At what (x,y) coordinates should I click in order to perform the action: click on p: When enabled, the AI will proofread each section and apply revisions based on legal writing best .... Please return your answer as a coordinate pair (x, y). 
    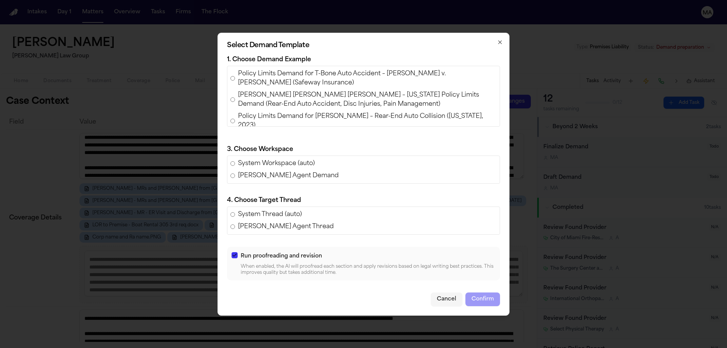
    Looking at the image, I should click on (368, 269).